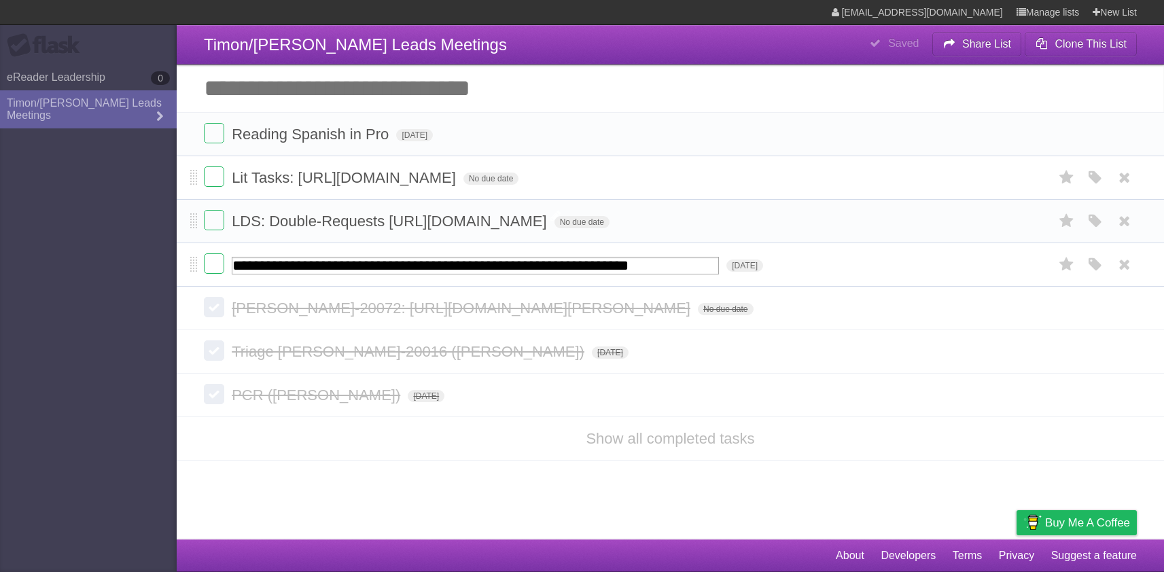 The height and width of the screenshot is (572, 1164). Describe the element at coordinates (160, 78) in the screenshot. I see `b: 0` at that location.